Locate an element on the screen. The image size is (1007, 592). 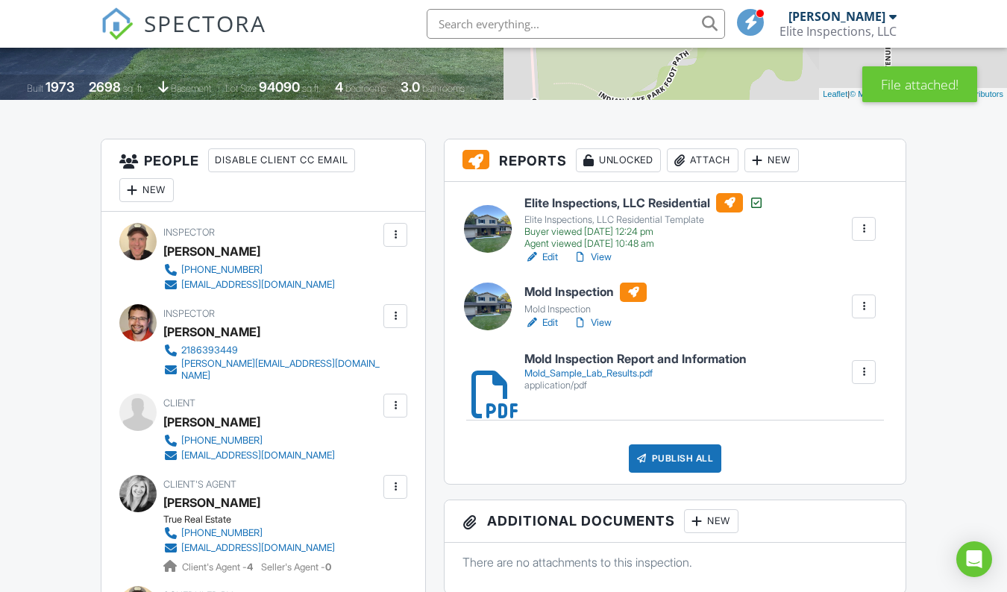
div: Elite Inspections, LLC Residential Template is located at coordinates (644, 220).